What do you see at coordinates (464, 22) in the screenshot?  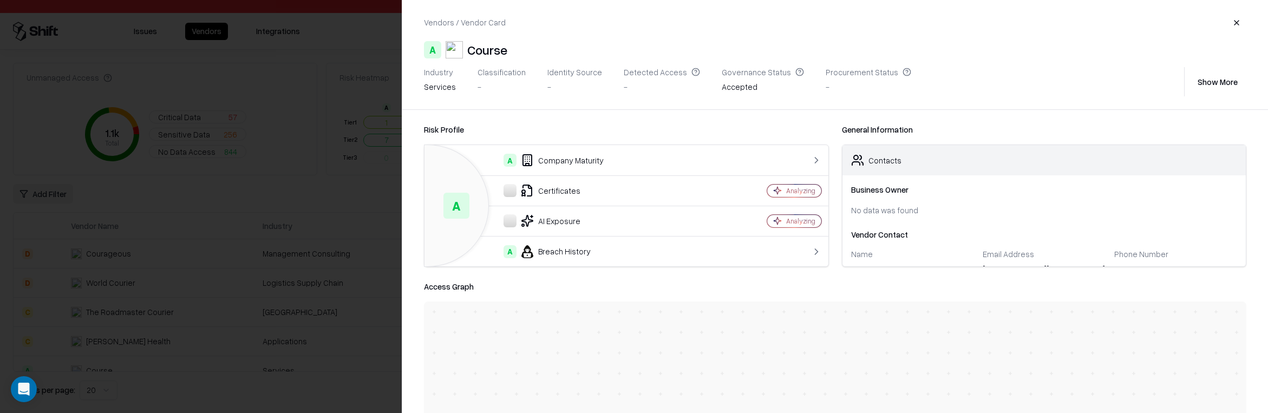 I see `div: Vendors / Vendor Card` at bounding box center [464, 22].